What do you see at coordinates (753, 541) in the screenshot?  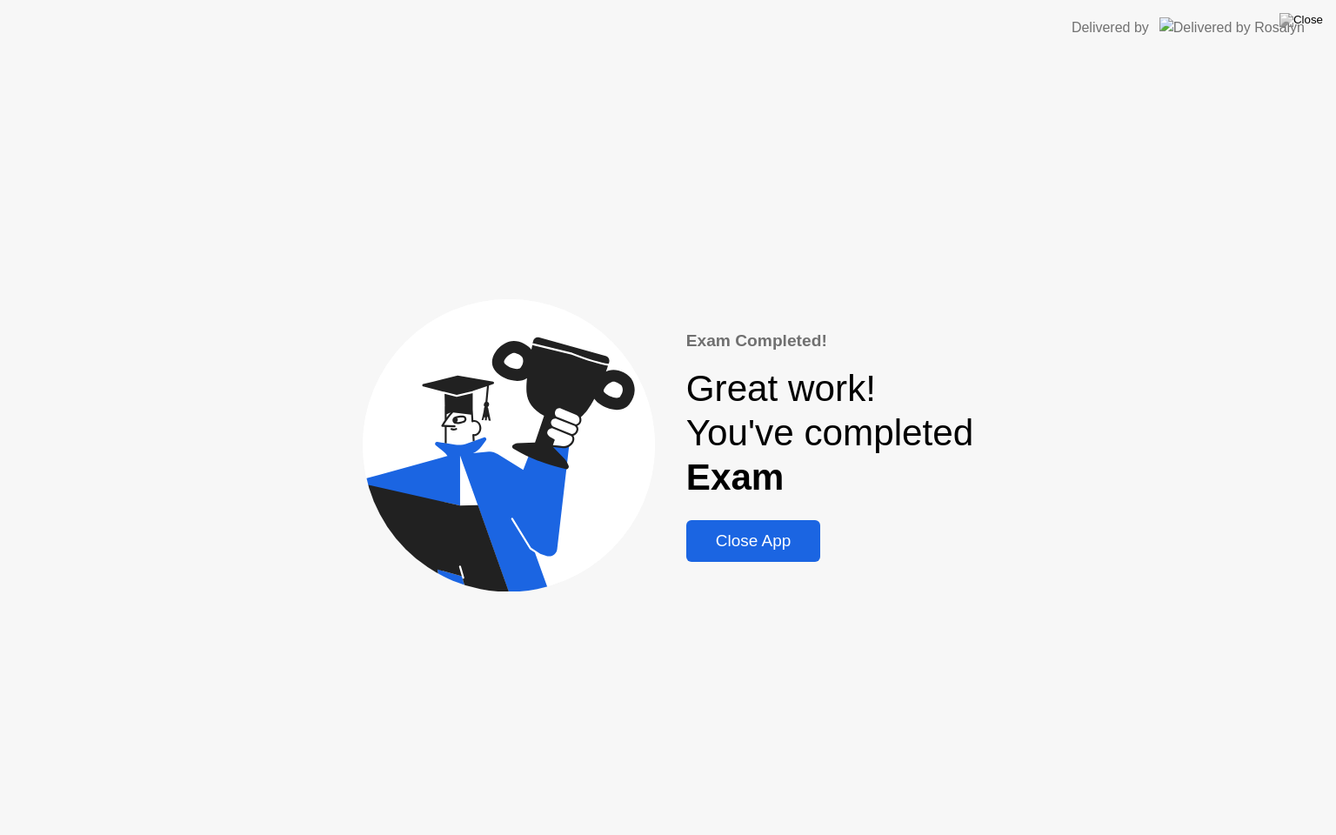 I see `button: Close App` at bounding box center [753, 541].